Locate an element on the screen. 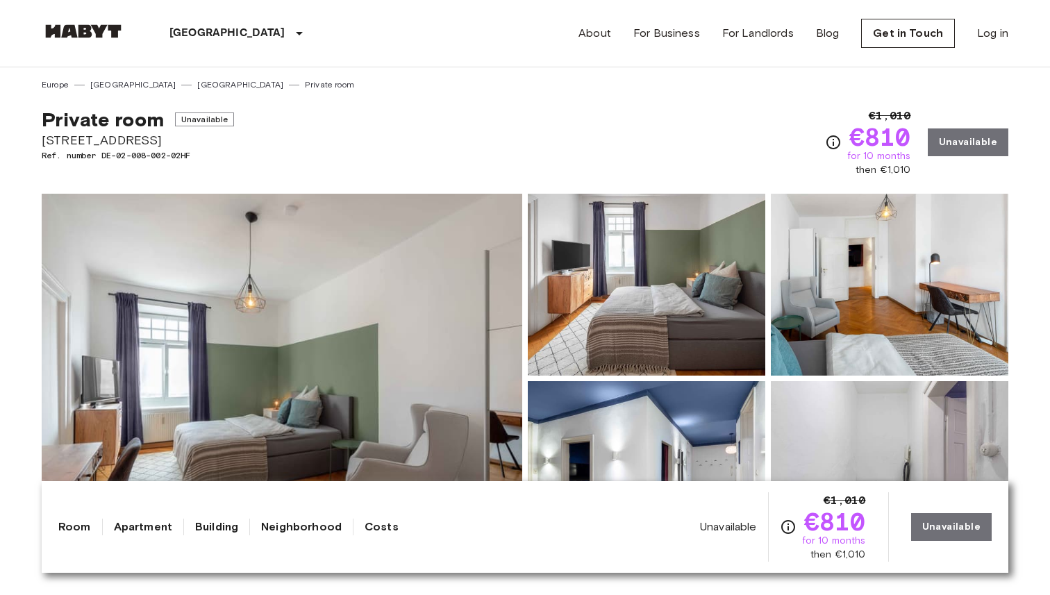 This screenshot has height=595, width=1050. a: Neighborhood is located at coordinates (301, 527).